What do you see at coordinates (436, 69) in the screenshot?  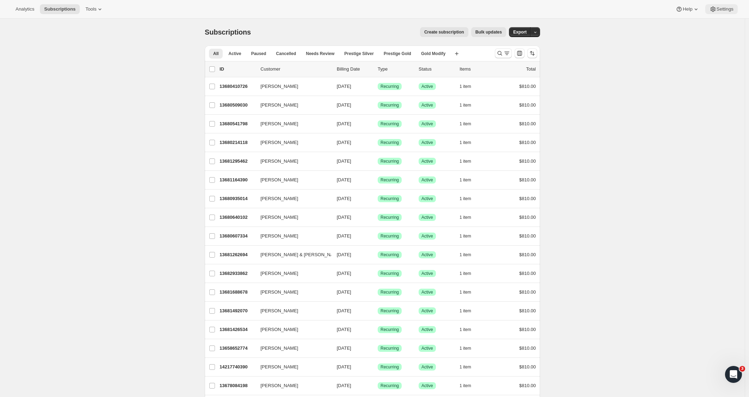 I see `p: Status` at bounding box center [436, 69].